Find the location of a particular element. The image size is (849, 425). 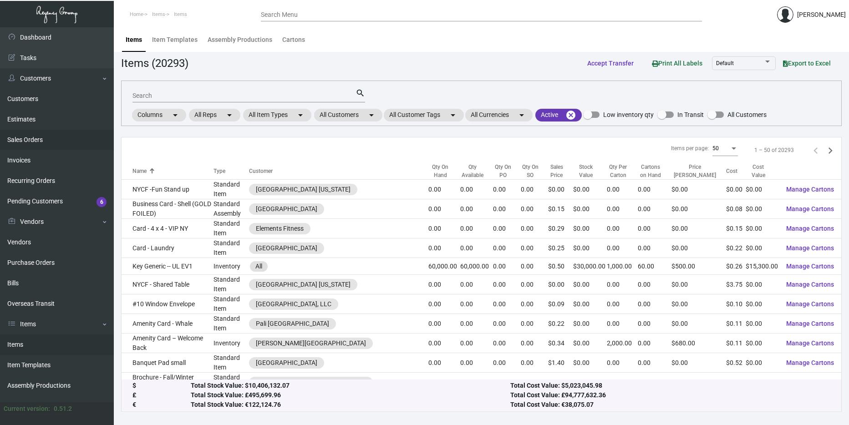

div: Qty On PO is located at coordinates (507, 171).